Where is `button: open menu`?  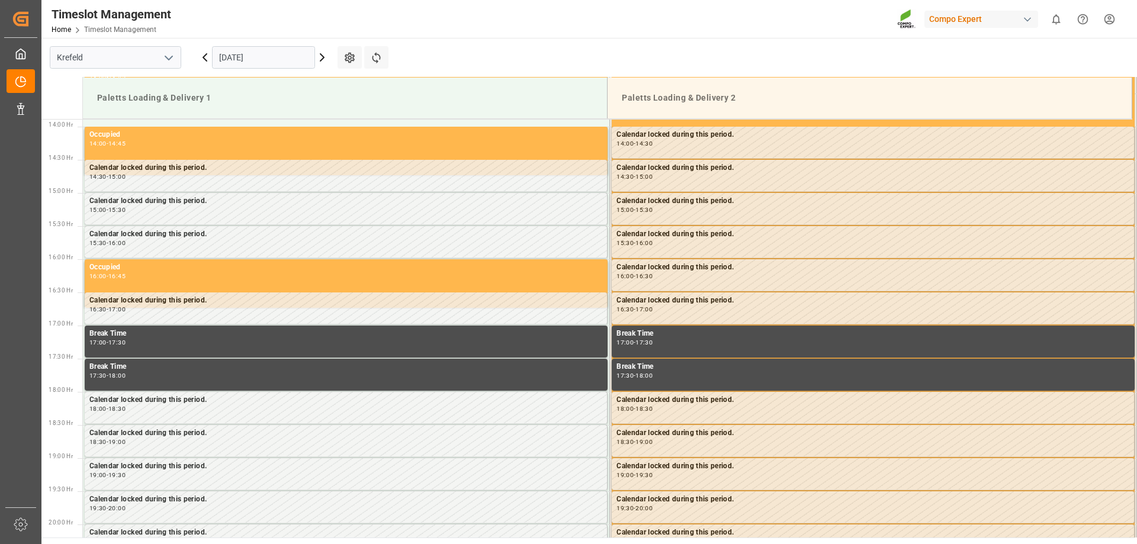
button: open menu is located at coordinates (168, 57).